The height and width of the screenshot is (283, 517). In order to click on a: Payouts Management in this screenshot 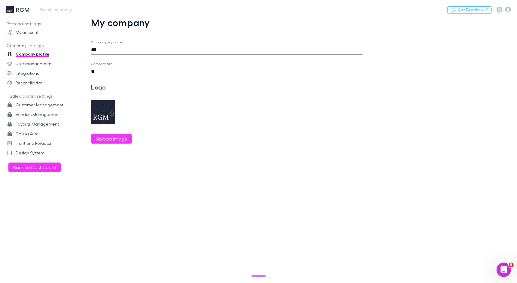, I will do `click(38, 124)`.